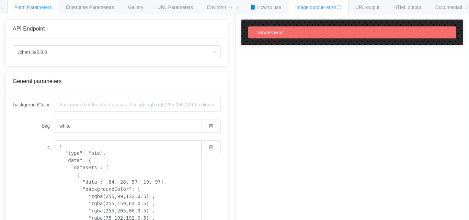 Image resolution: width=469 pixels, height=220 pixels. What do you see at coordinates (222, 7) in the screenshot?
I see `span: Environments` at bounding box center [222, 7].